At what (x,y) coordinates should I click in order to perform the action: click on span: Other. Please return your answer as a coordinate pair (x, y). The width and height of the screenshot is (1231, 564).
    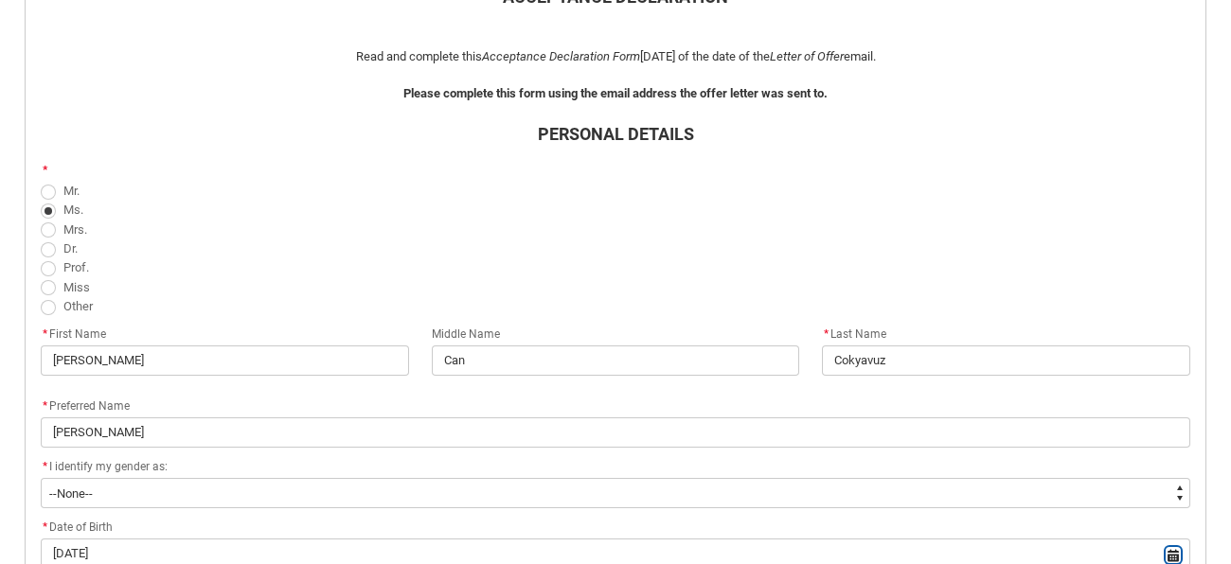
    Looking at the image, I should click on (78, 306).